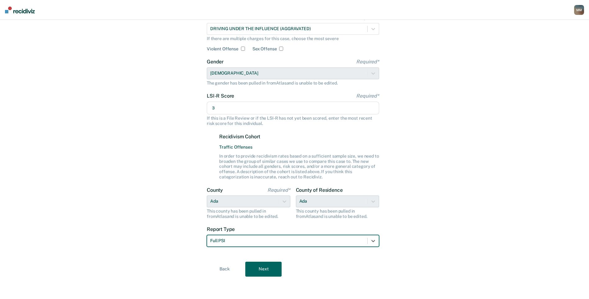  I want to click on div: If there are multiple charges for this case, choose the most severe, so click(293, 38).